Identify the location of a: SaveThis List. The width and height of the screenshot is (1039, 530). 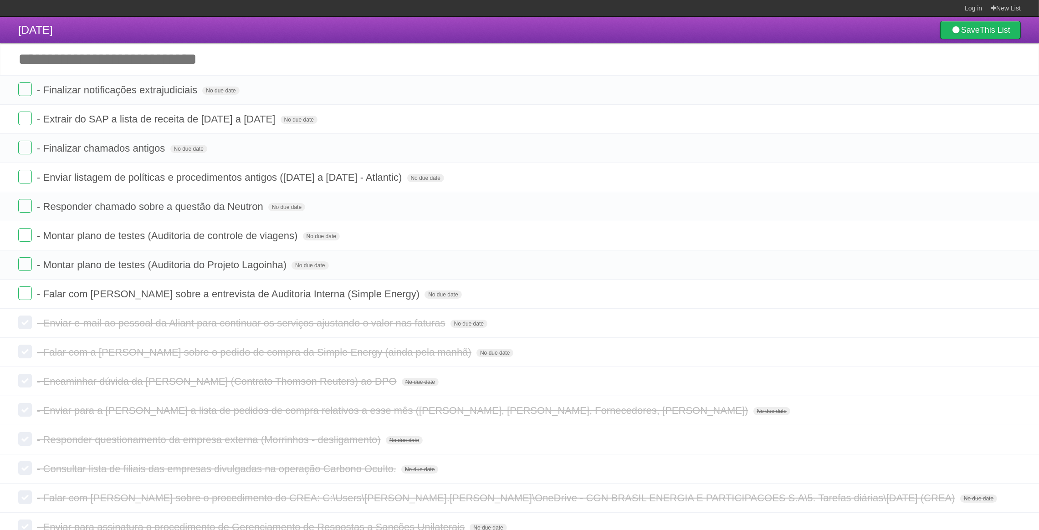
(980, 30).